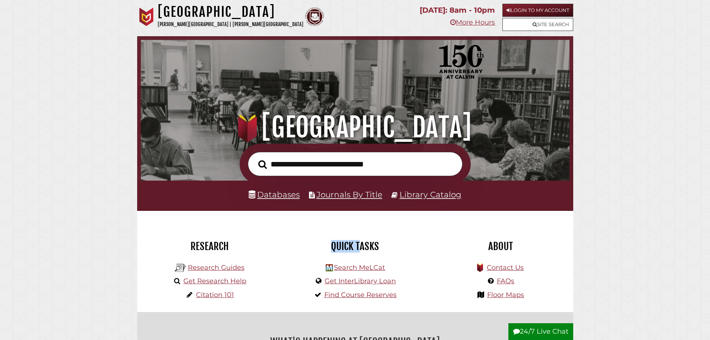  What do you see at coordinates (349, 194) in the screenshot?
I see `a: Journals By Title` at bounding box center [349, 194].